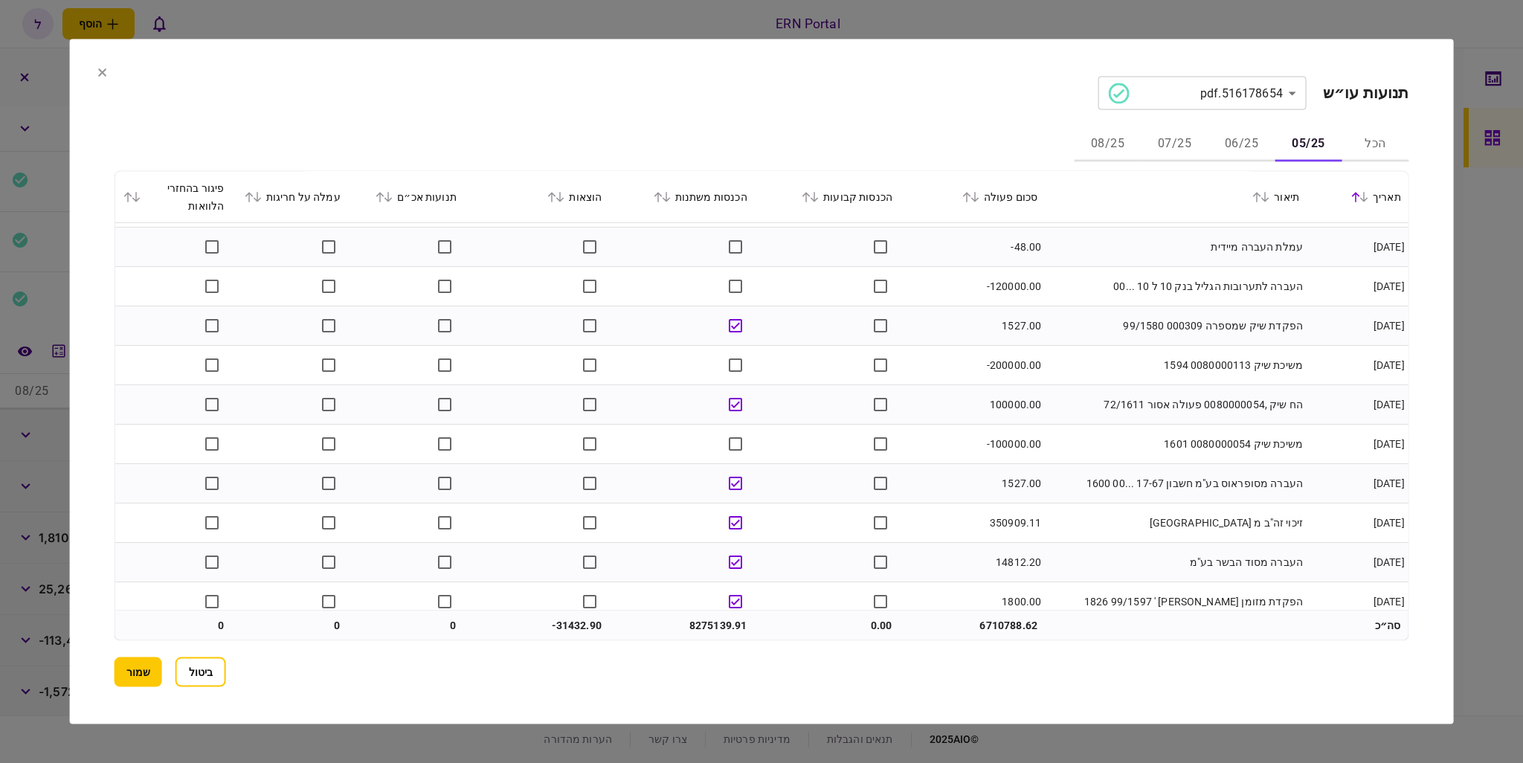  What do you see at coordinates (173, 197) in the screenshot?
I see `div: פיגור בהחזרי הלוואות` at bounding box center [173, 197].